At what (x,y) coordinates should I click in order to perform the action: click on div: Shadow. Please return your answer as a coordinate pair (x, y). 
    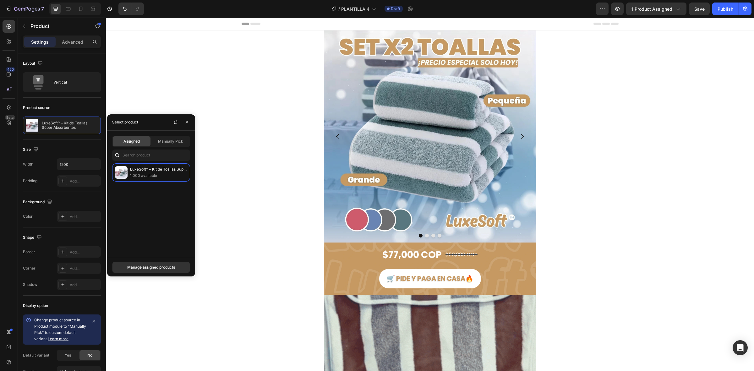
    Looking at the image, I should click on (30, 285).